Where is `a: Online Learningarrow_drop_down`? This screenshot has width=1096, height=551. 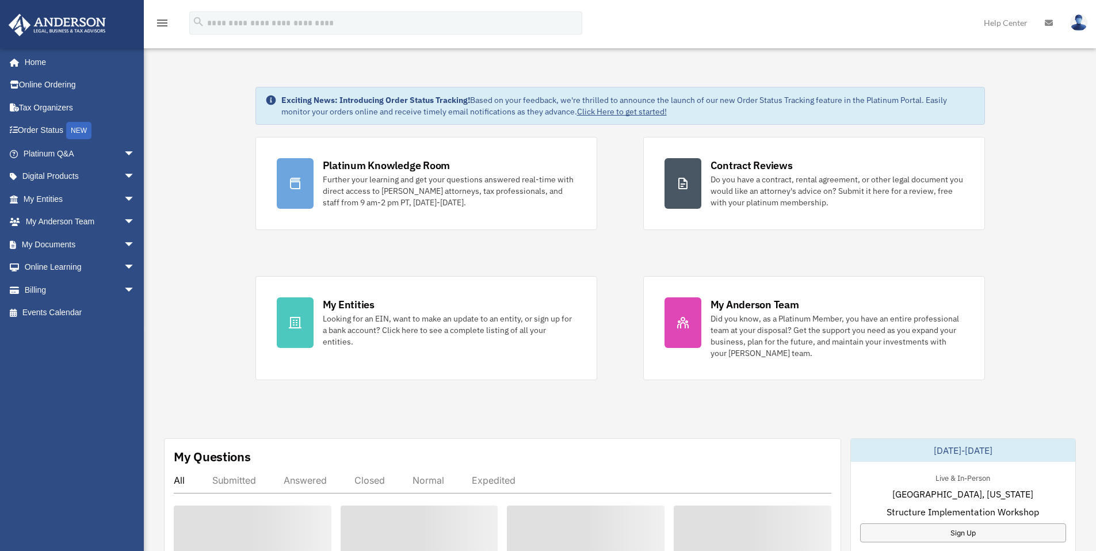 a: Online Learningarrow_drop_down is located at coordinates (80, 268).